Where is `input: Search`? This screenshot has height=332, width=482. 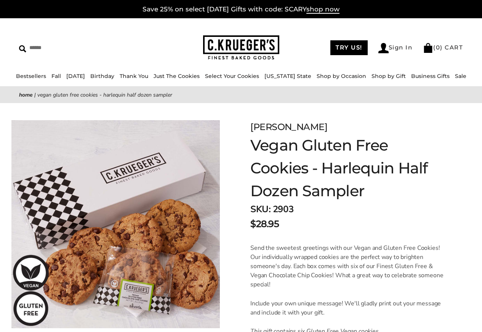
input: Search is located at coordinates (70, 48).